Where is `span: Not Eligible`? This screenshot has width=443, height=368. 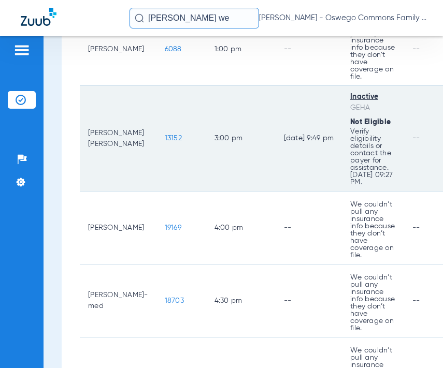 span: Not Eligible is located at coordinates (370, 122).